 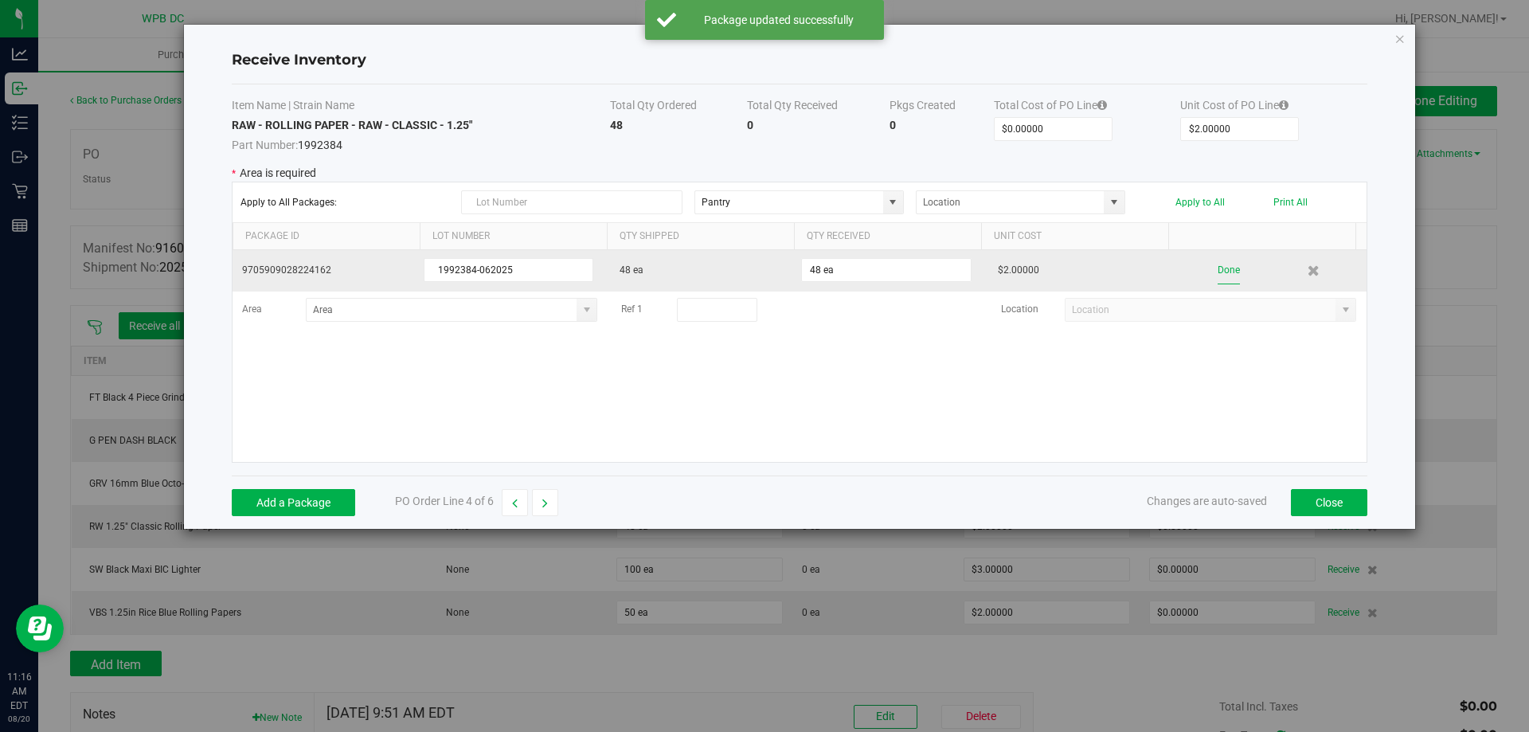 What do you see at coordinates (649, 309) in the screenshot?
I see `label: Ref 1` at bounding box center [649, 309].